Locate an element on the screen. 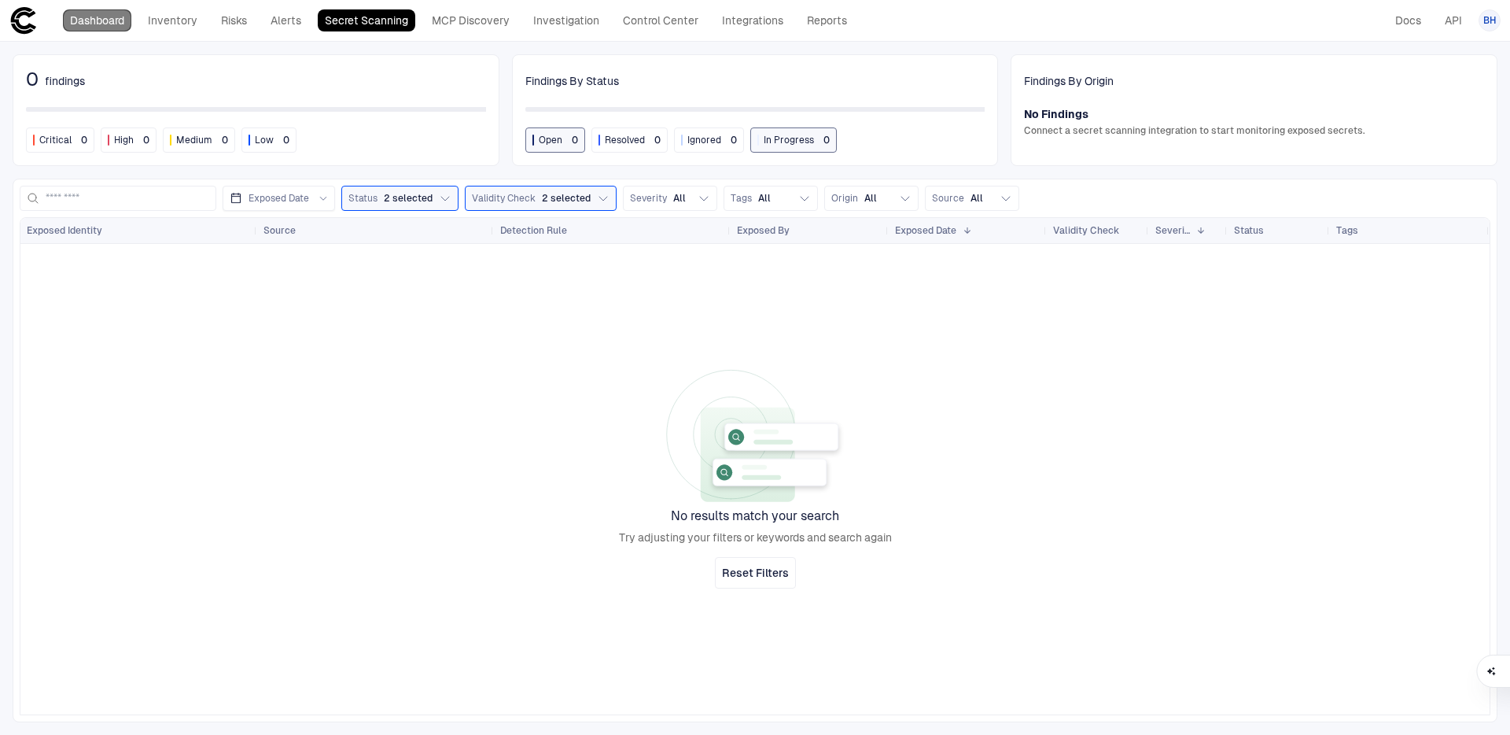 Image resolution: width=1510 pixels, height=735 pixels. button: Resolved0 is located at coordinates (629, 140).